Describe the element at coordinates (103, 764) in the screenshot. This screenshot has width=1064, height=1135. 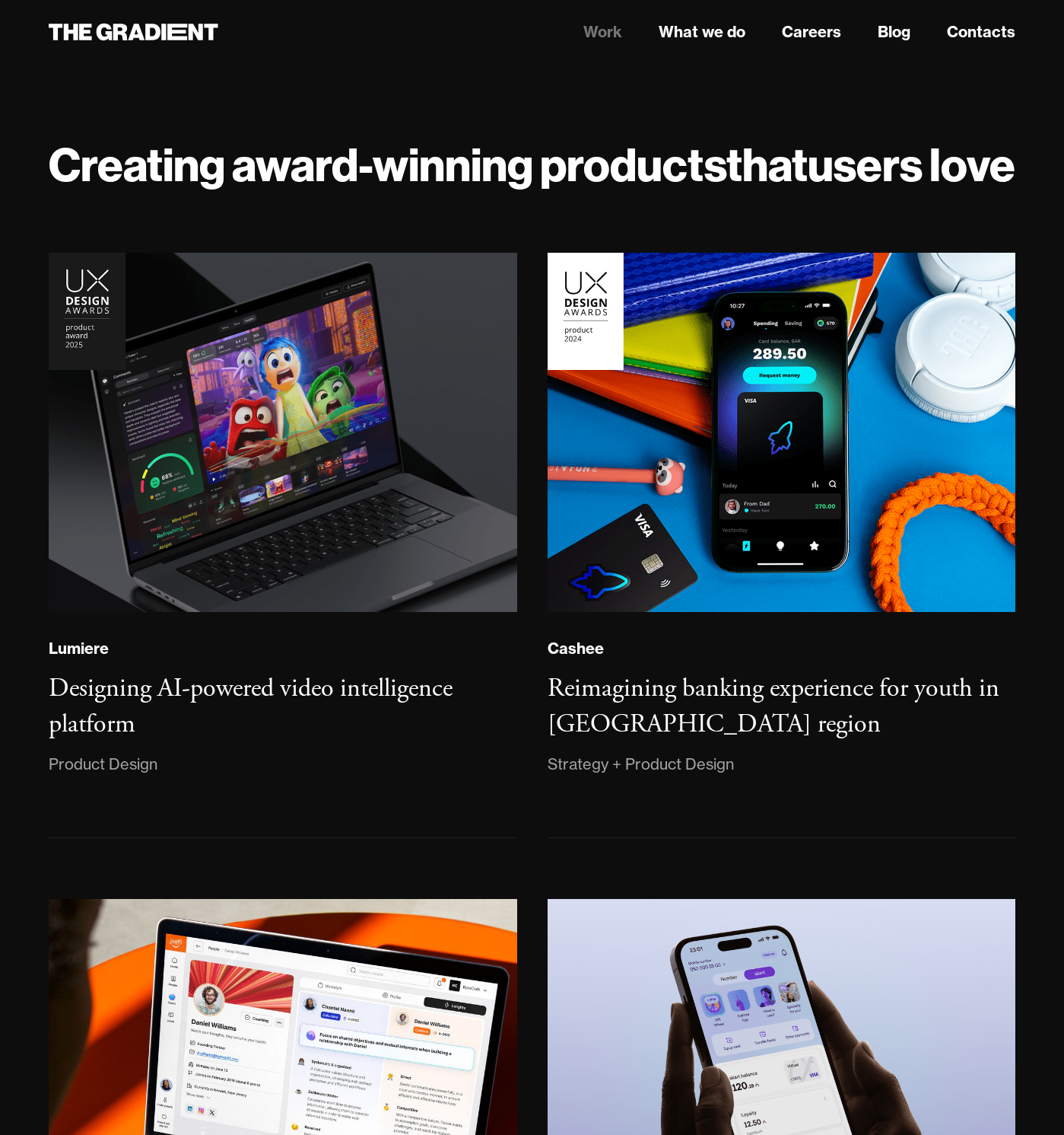
I see `div: Product Design` at that location.